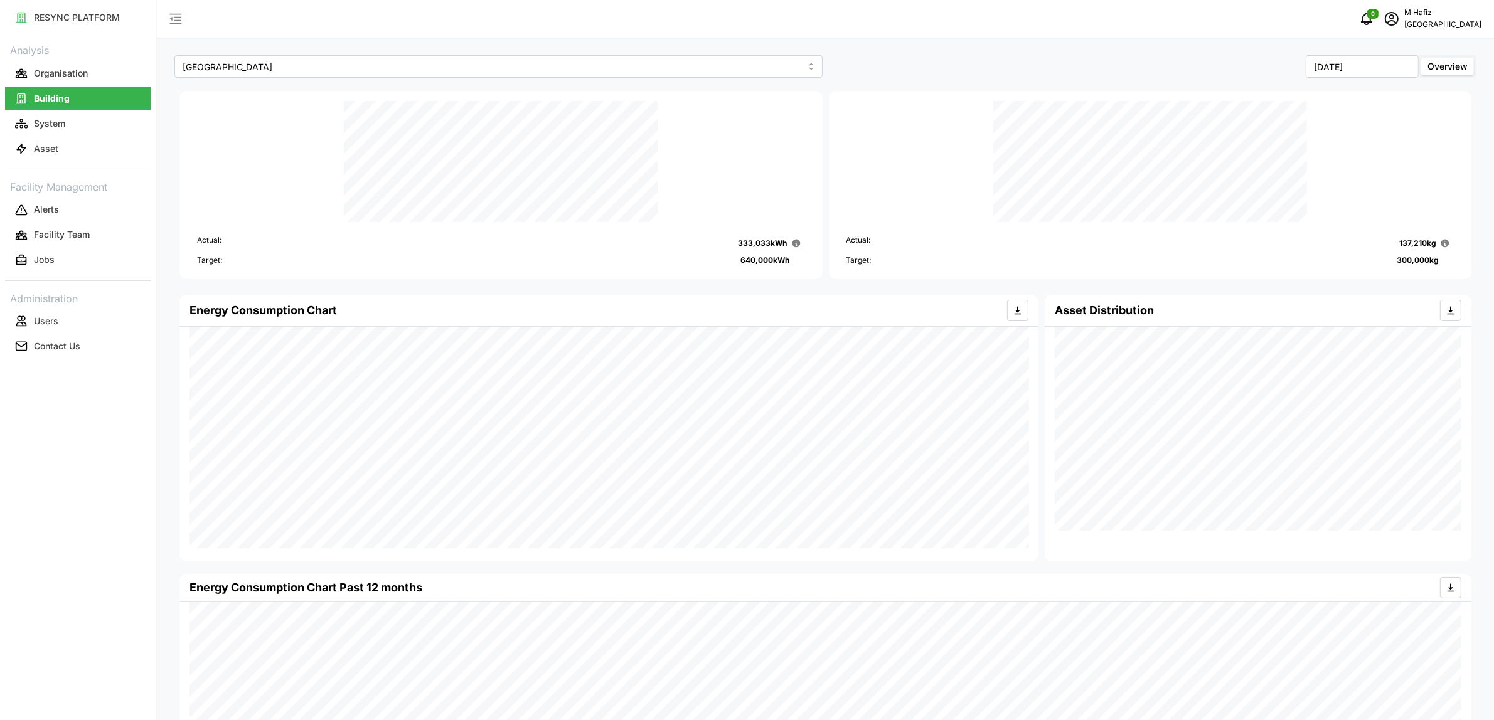 The image size is (1494, 720). Describe the element at coordinates (77, 18) in the screenshot. I see `p: RESYNC PLATFORM` at that location.